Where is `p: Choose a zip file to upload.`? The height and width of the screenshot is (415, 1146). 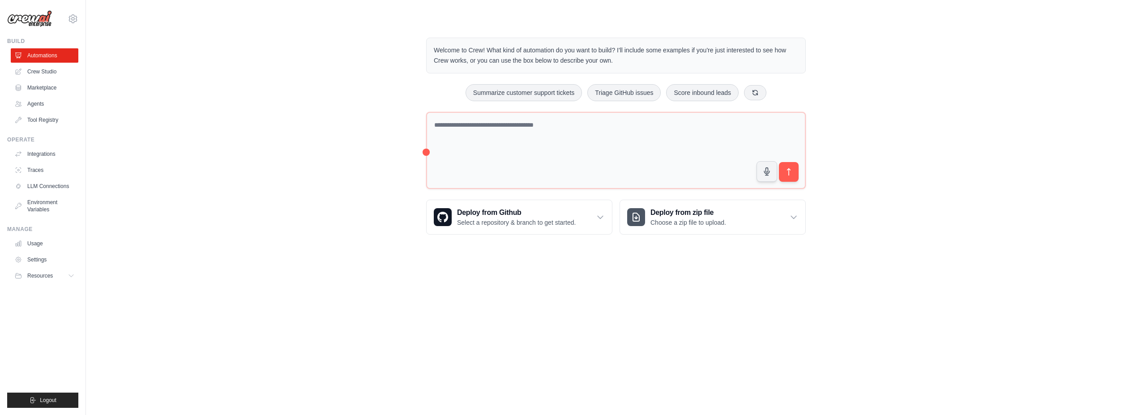 p: Choose a zip file to upload. is located at coordinates (688, 222).